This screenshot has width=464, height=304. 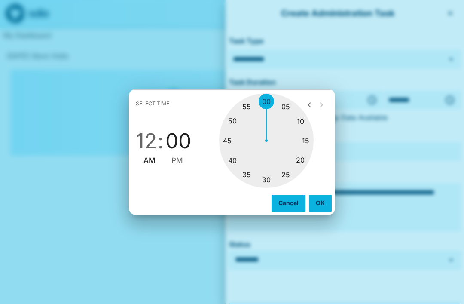 I want to click on button: 12, so click(x=146, y=141).